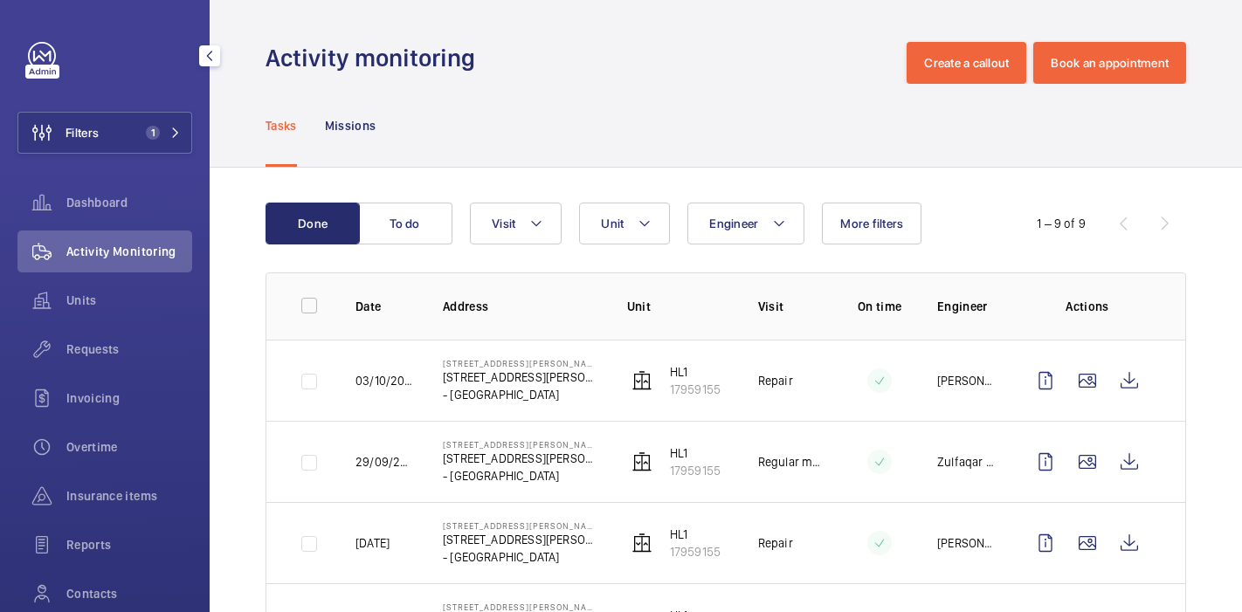 The width and height of the screenshot is (1242, 612). Describe the element at coordinates (746, 224) in the screenshot. I see `button: Engineer` at that location.